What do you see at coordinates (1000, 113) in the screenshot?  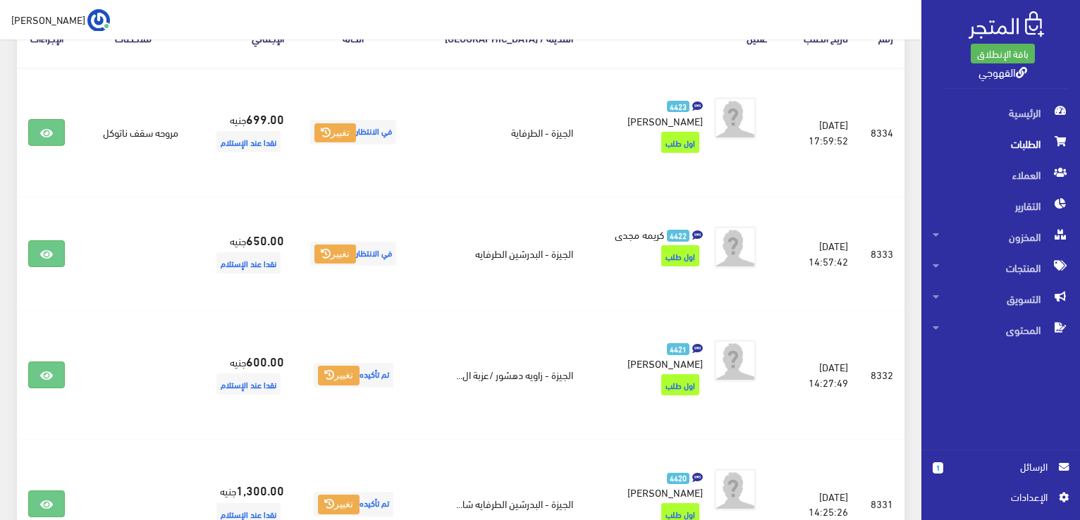 I see `span: الرئيسية` at bounding box center [1000, 113].